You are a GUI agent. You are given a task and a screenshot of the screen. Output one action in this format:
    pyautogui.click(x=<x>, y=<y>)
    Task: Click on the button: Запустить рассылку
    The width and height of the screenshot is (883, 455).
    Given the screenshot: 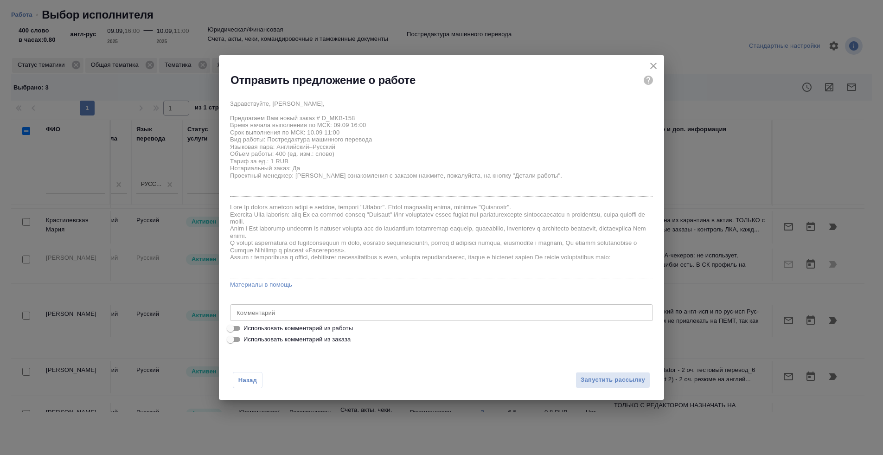 What is the action you would take?
    pyautogui.click(x=612, y=380)
    